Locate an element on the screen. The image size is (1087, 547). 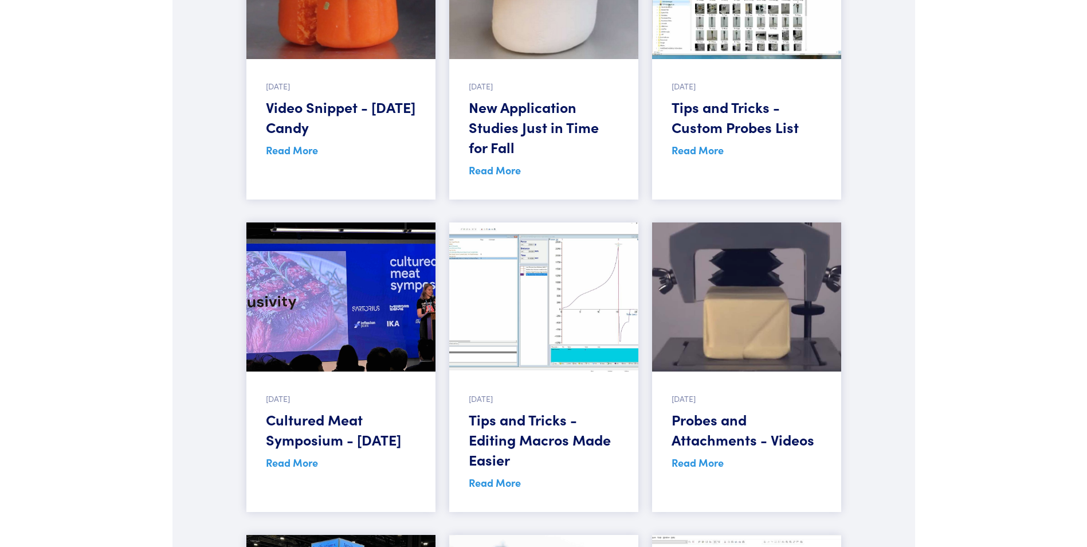
img: screenshot of software is located at coordinates (544, 297).